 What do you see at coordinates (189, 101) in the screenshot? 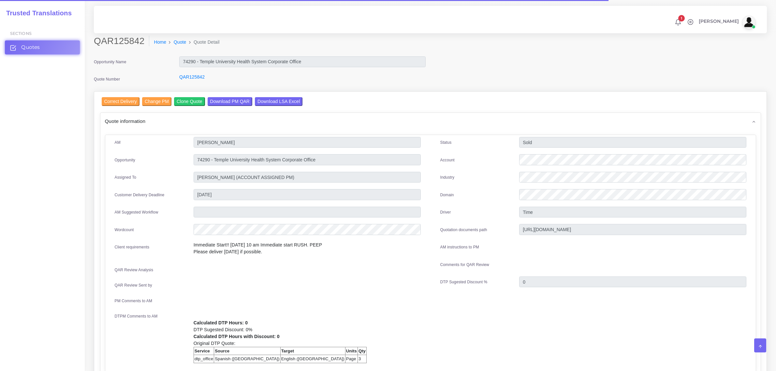
I see `input: Clone Quote` at bounding box center [189, 101].